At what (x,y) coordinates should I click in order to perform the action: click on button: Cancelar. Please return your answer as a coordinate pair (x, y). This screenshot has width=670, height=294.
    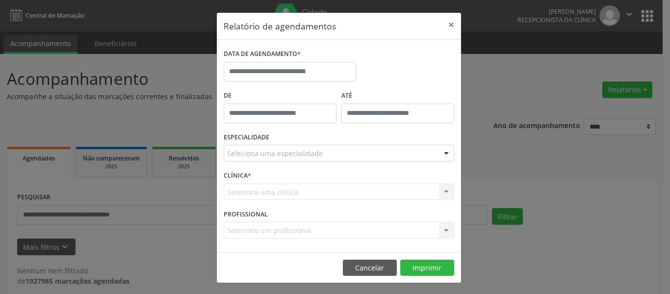
    Looking at the image, I should click on (370, 268).